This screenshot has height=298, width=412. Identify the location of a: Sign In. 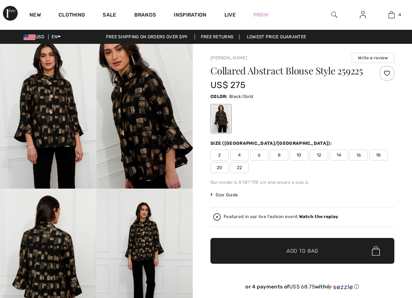
(363, 15).